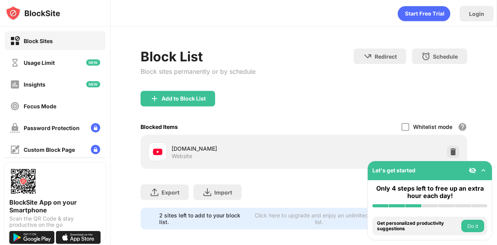  Describe the element at coordinates (40, 106) in the screenshot. I see `div: Focus Mode` at that location.